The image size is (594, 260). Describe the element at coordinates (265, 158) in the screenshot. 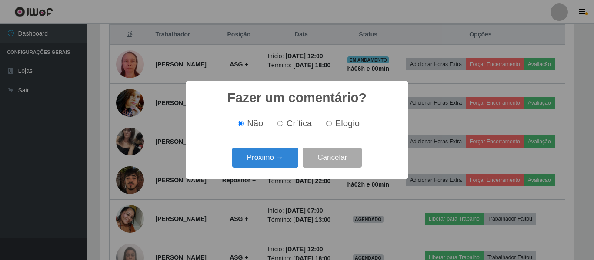

I see `button: Próximo →` at that location.